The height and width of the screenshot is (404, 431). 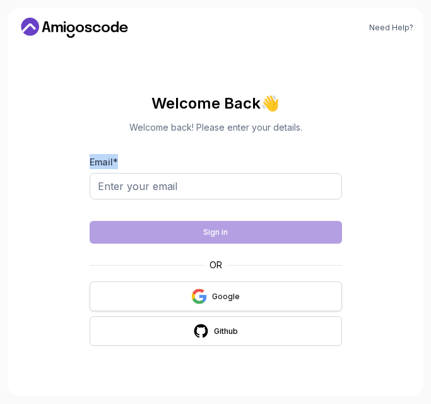 What do you see at coordinates (215, 232) in the screenshot?
I see `div: Sign in` at bounding box center [215, 232].